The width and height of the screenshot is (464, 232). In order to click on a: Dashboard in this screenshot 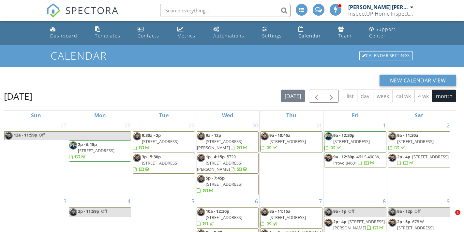, I will do `click(67, 33)`.